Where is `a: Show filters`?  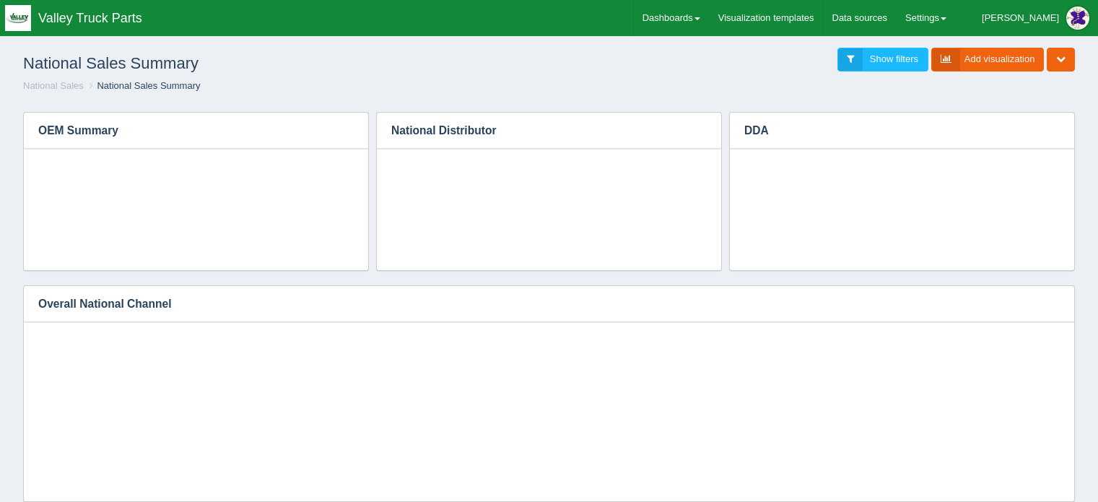
a: Show filters is located at coordinates (883, 59).